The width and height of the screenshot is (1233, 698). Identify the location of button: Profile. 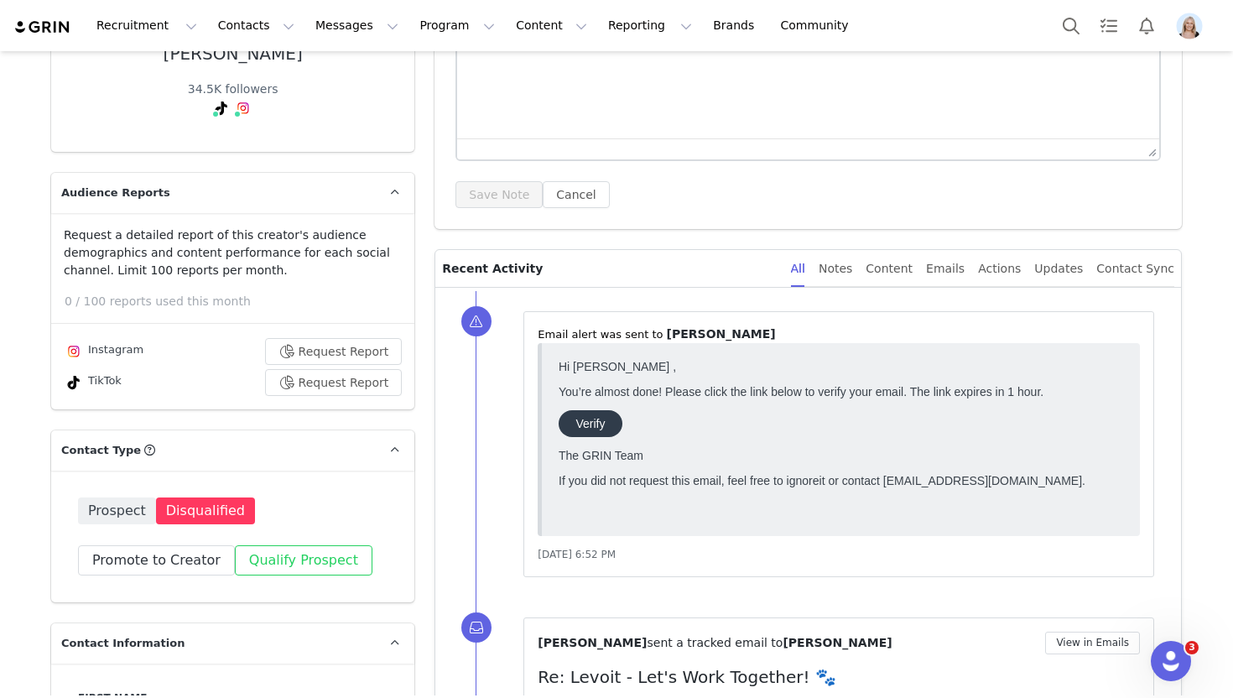
(1193, 26).